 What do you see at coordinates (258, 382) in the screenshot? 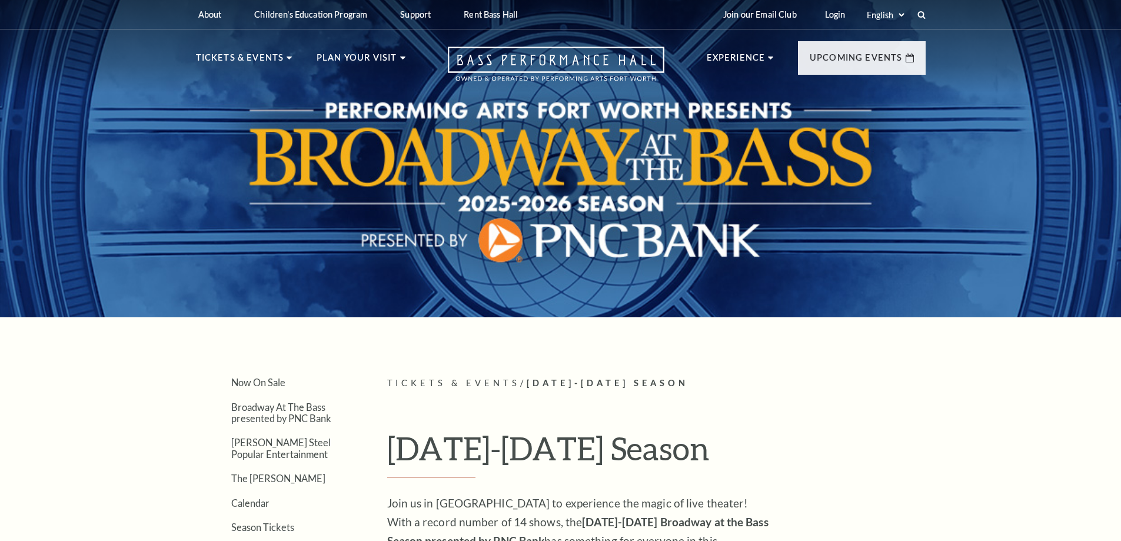
I see `a: Now On Sale` at bounding box center [258, 382].